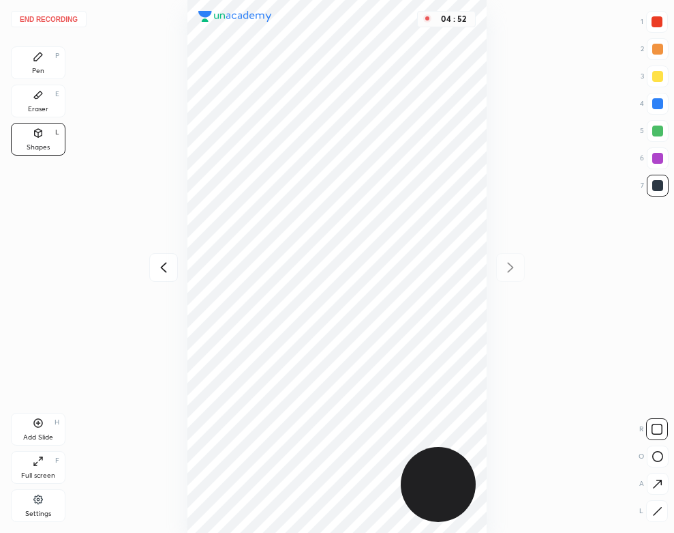  What do you see at coordinates (655, 76) in the screenshot?
I see `div: 3` at bounding box center [655, 76].